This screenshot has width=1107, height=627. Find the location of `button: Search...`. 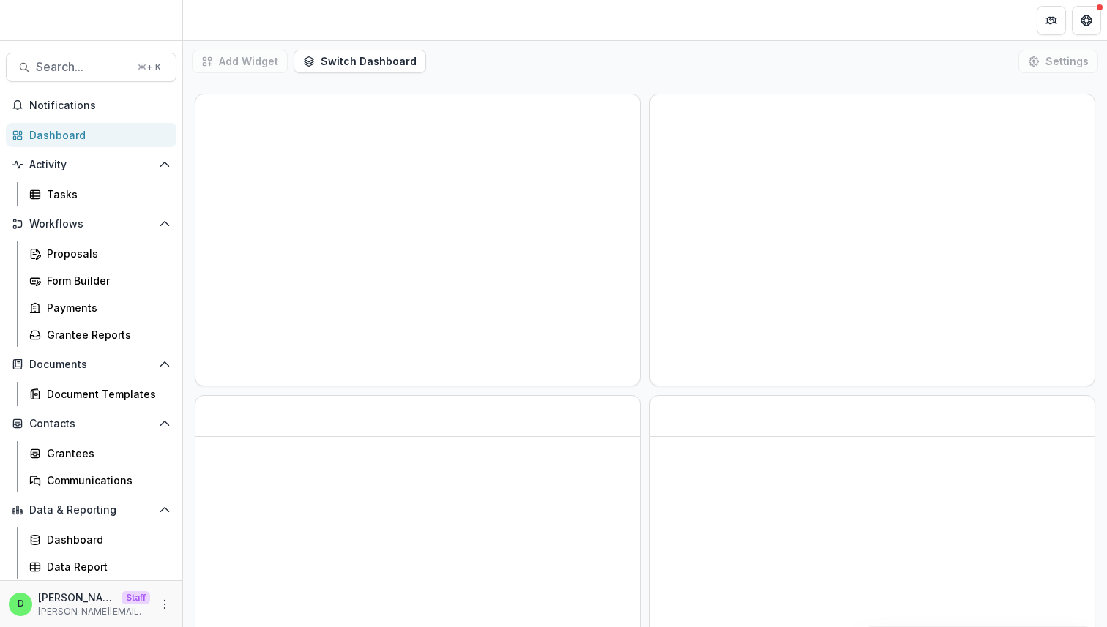

button: Search... is located at coordinates (91, 67).